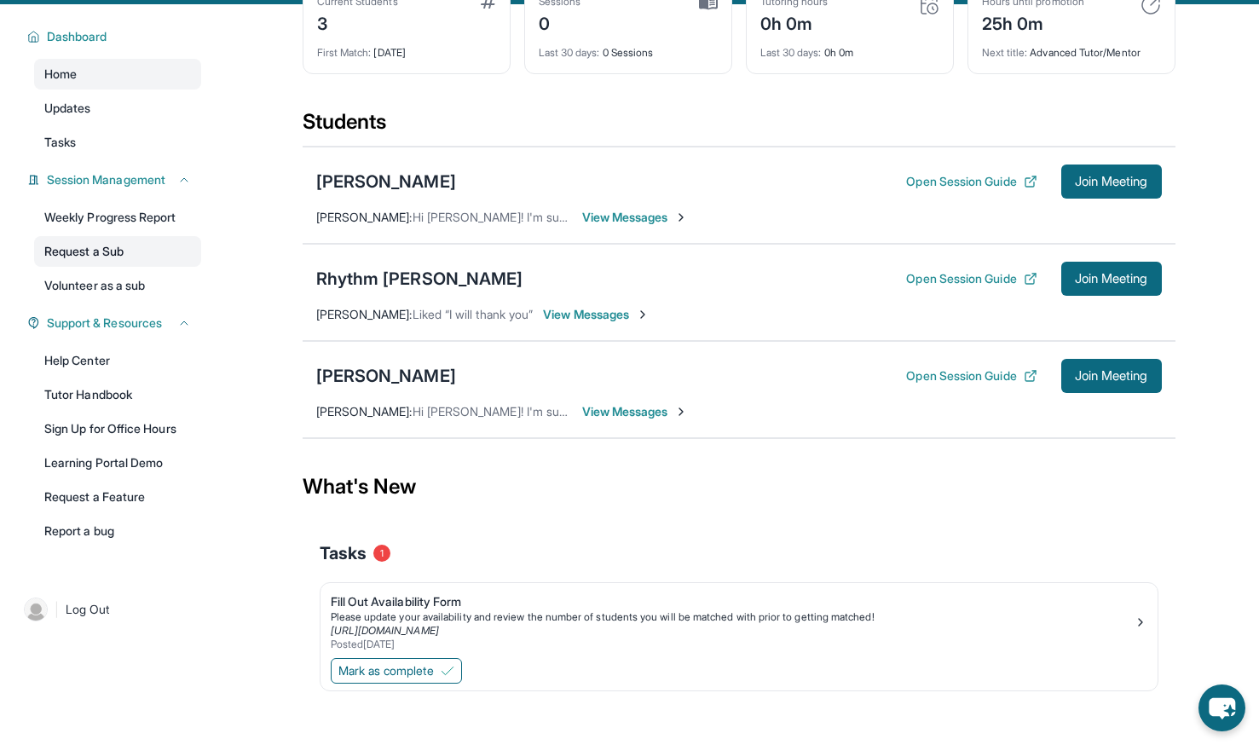 The height and width of the screenshot is (745, 1259). What do you see at coordinates (118, 360) in the screenshot?
I see `a: Help Center` at bounding box center [118, 360].